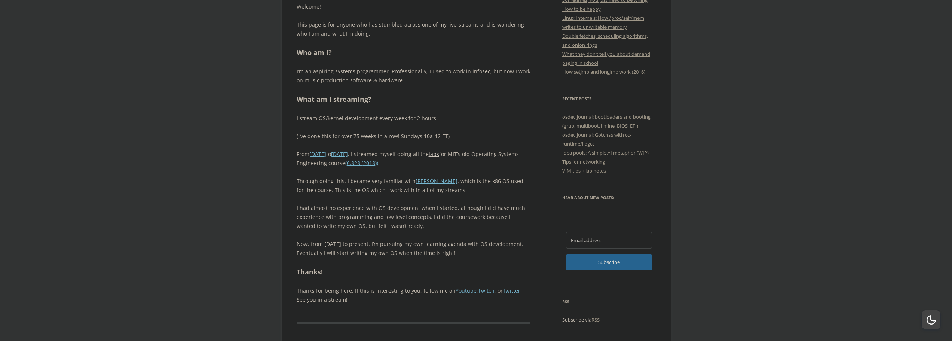 This screenshot has width=952, height=341. Describe the element at coordinates (413, 76) in the screenshot. I see `p: I’m an aspiring systems programmer. Professionally, I used to work in infosec, but now I work on ...` at that location.